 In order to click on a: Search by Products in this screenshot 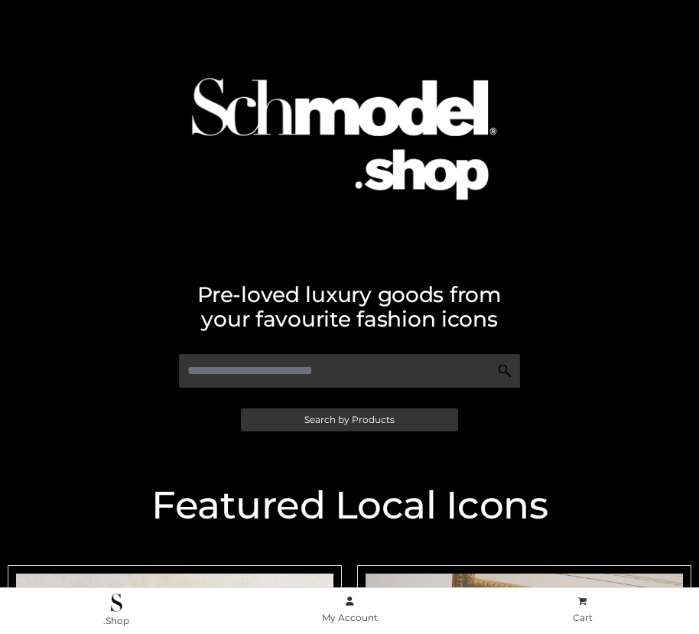, I will do `click(349, 420)`.